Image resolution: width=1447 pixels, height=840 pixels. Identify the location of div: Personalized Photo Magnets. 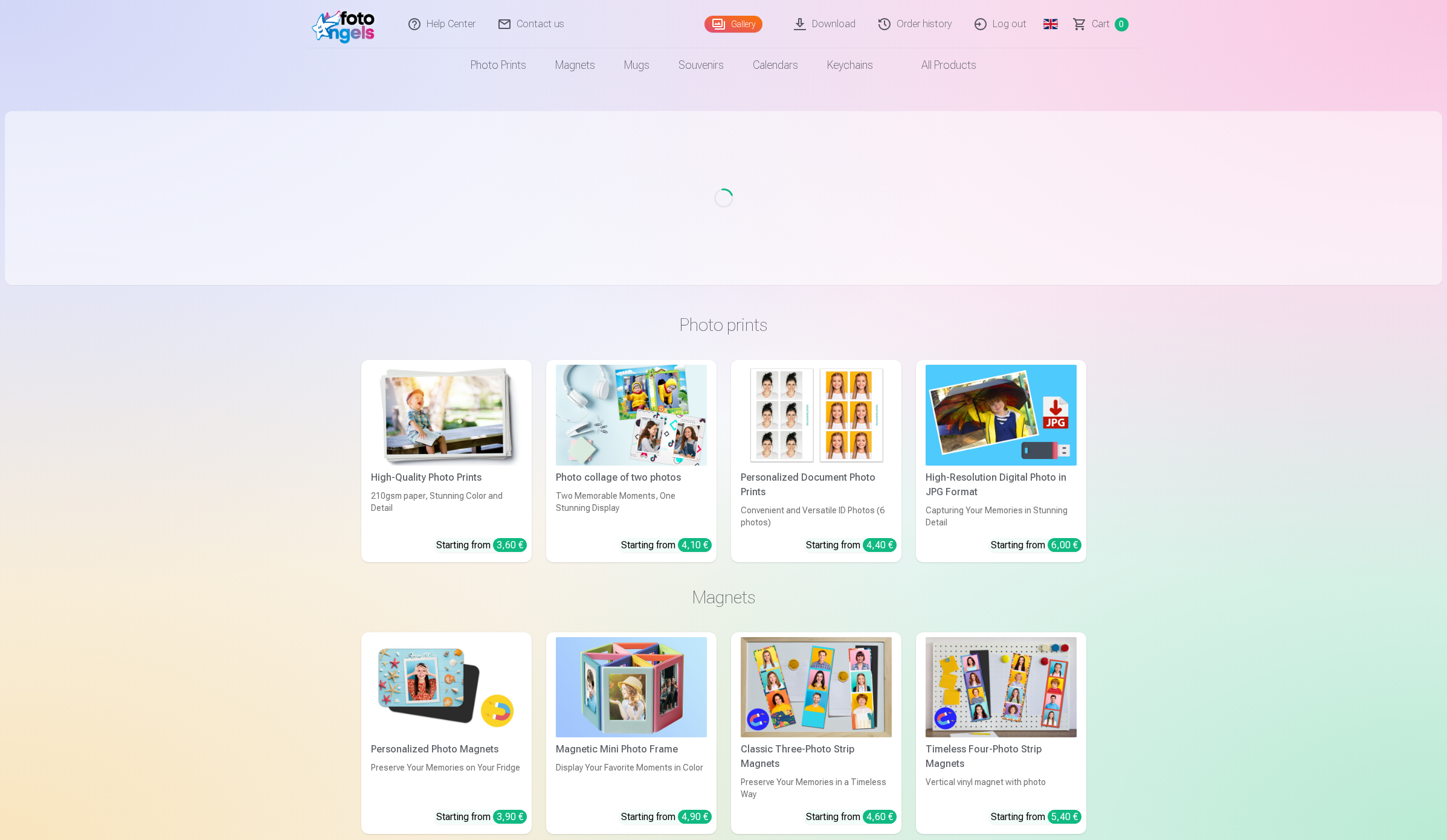
(447, 749).